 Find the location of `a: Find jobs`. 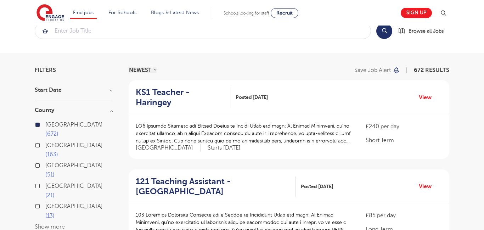

a: Find jobs is located at coordinates (83, 12).